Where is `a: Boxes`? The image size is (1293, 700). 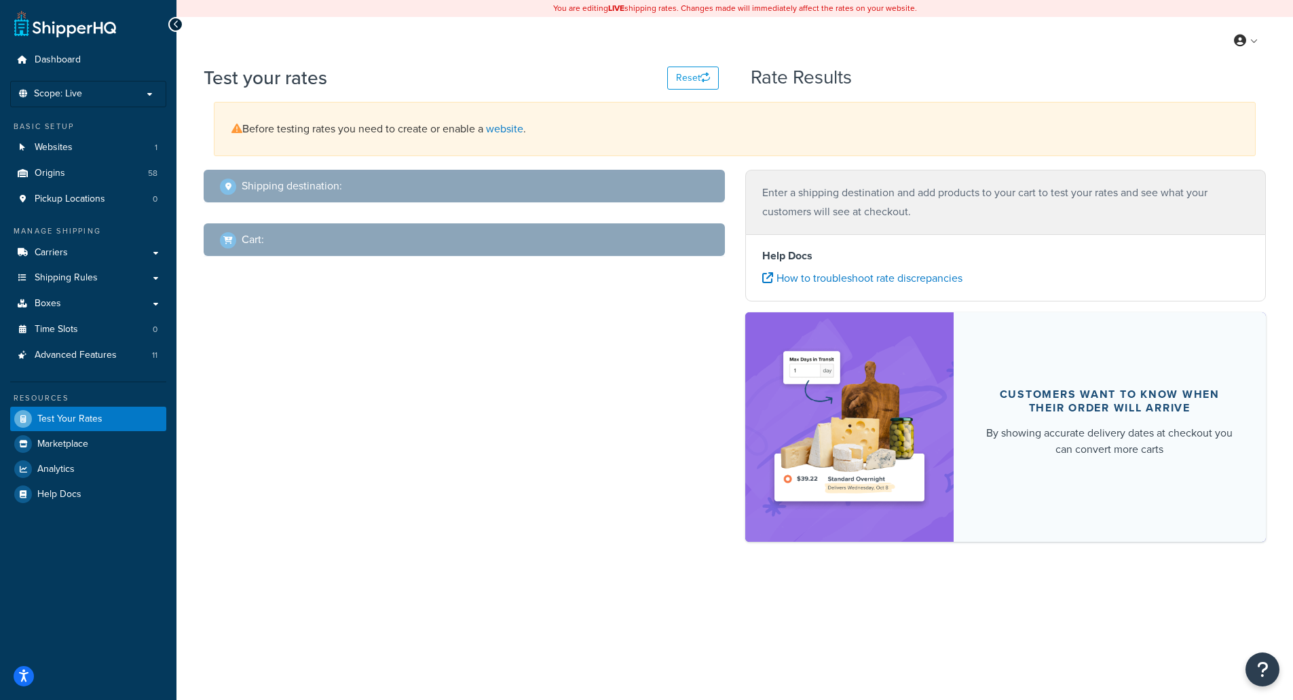
a: Boxes is located at coordinates (88, 303).